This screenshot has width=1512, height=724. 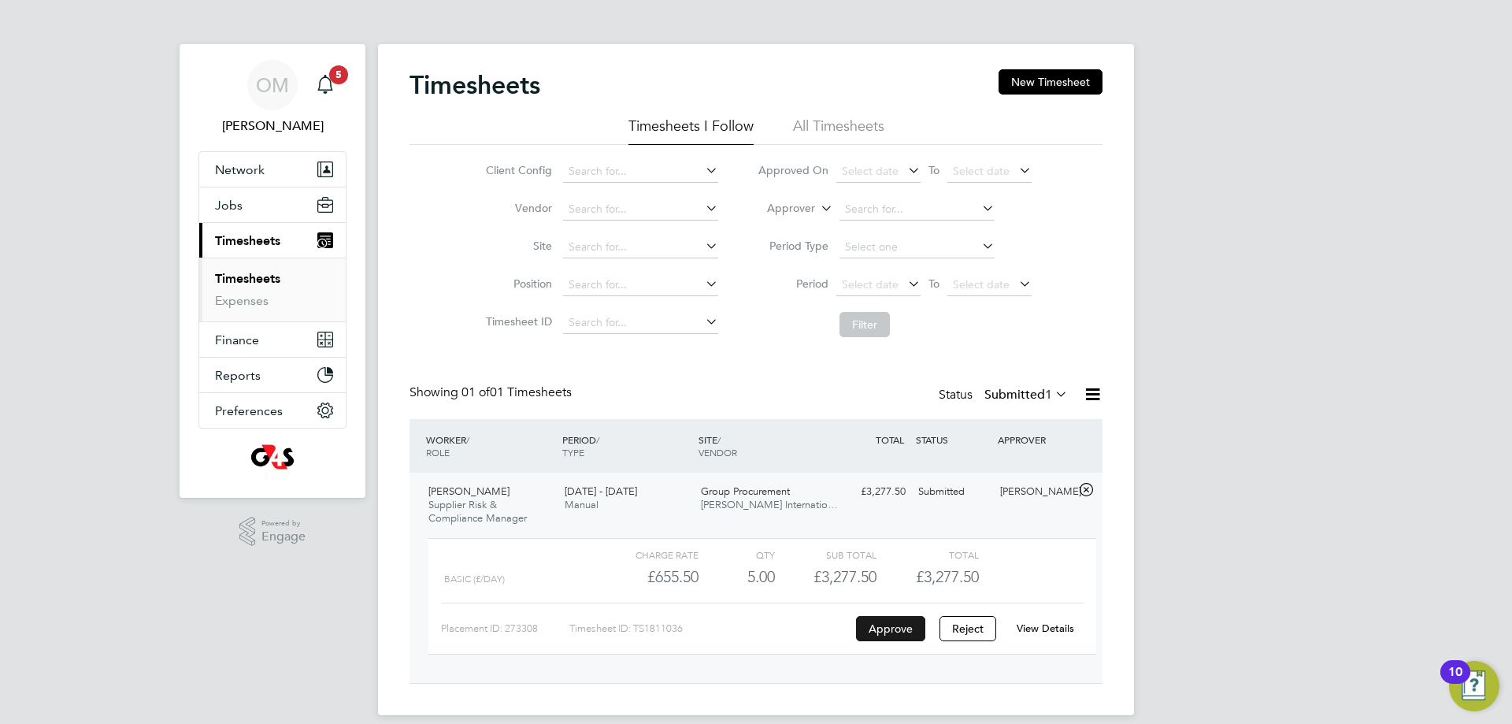 I want to click on div: APPROVER, so click(x=1035, y=439).